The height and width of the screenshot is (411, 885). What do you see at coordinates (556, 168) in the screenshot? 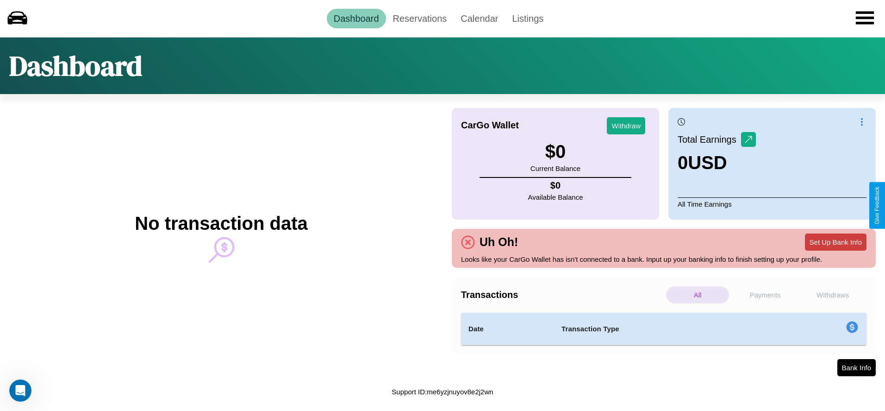
I see `p: Current Balance` at bounding box center [556, 168].